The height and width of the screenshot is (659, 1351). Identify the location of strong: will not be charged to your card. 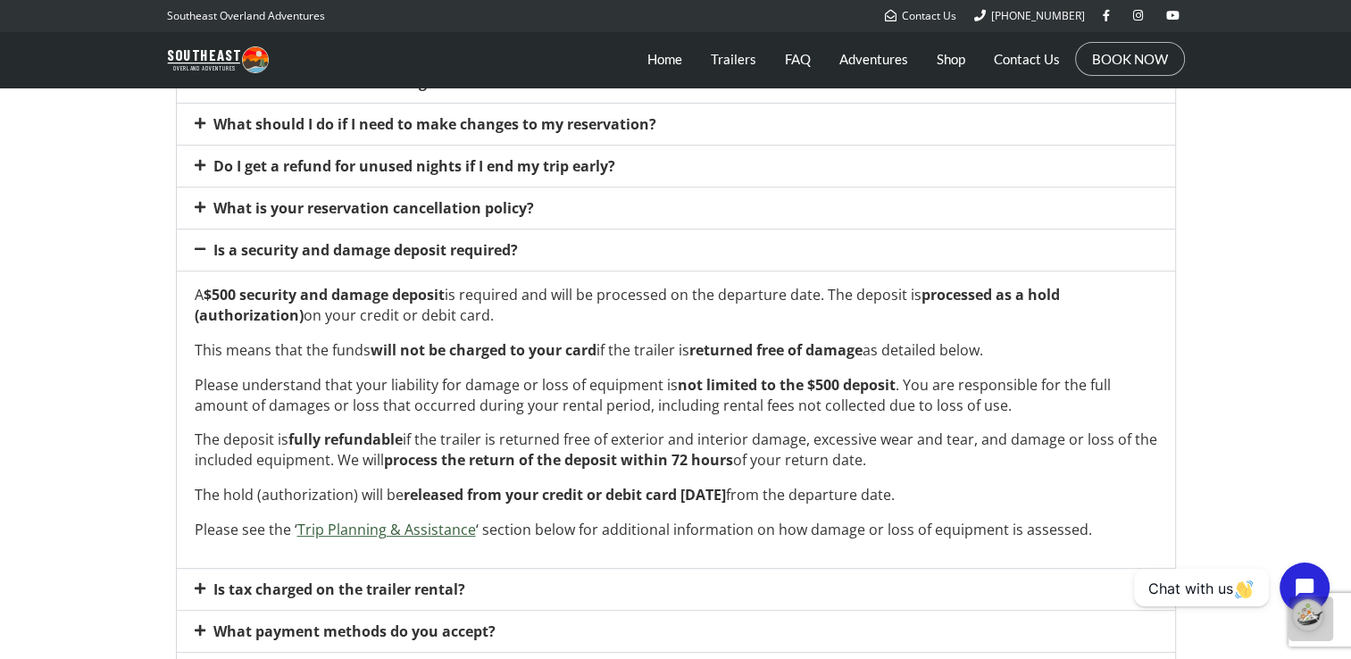
(483, 350).